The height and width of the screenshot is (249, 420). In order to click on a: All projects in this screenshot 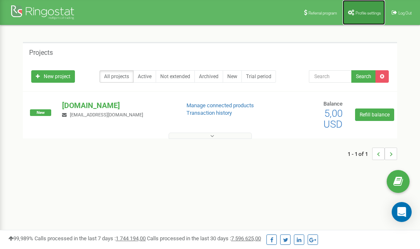, I will do `click(117, 77)`.